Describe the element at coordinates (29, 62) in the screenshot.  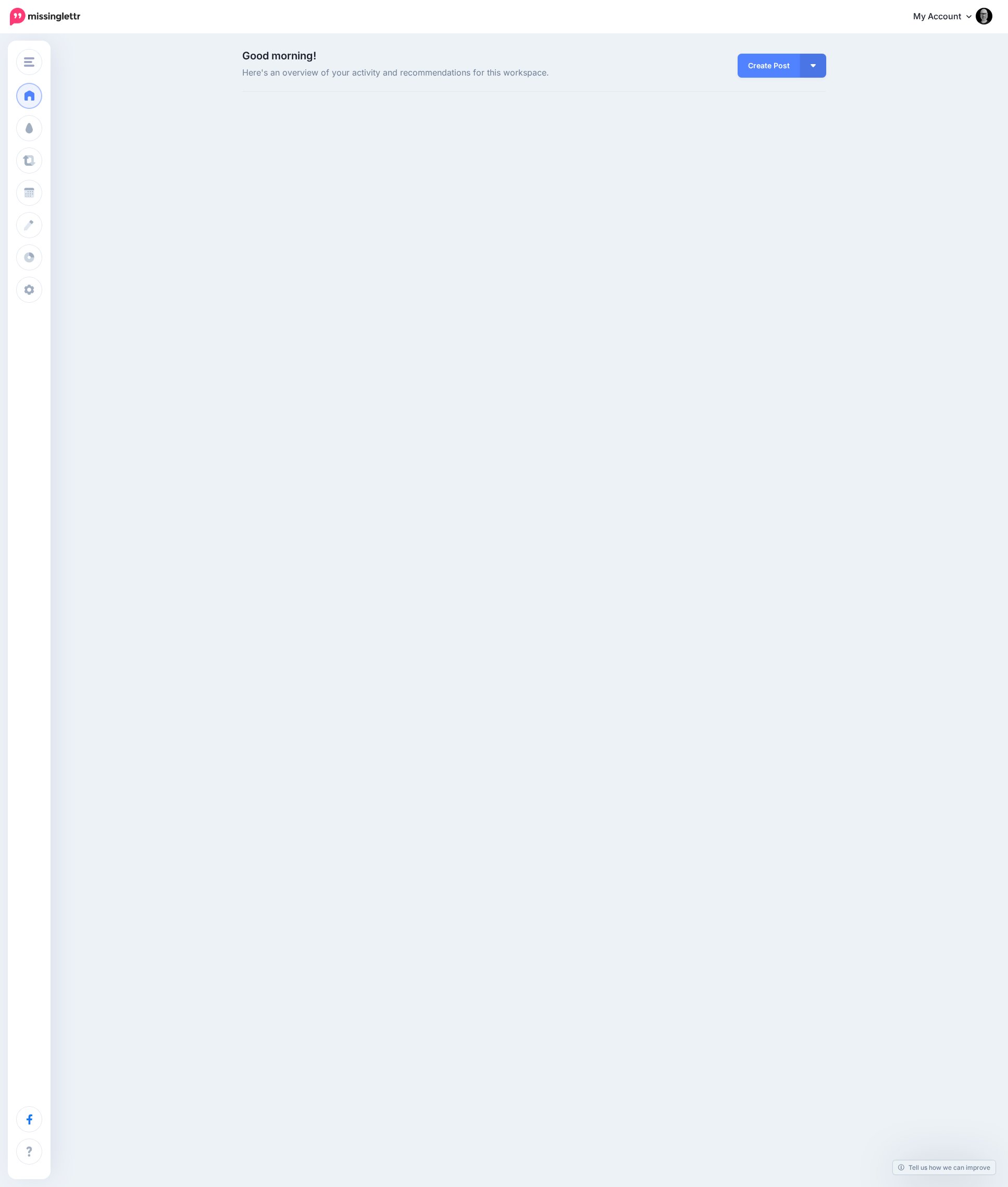
I see `img: menu.png` at that location.